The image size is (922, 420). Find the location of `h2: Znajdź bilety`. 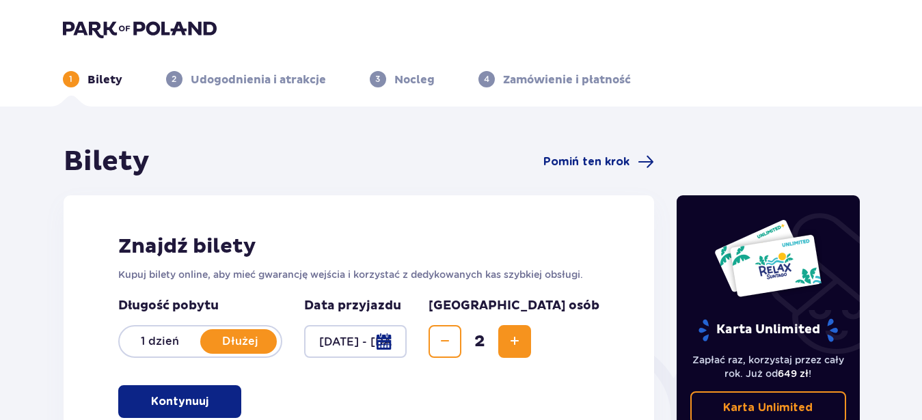

h2: Znajdź bilety is located at coordinates (359, 247).